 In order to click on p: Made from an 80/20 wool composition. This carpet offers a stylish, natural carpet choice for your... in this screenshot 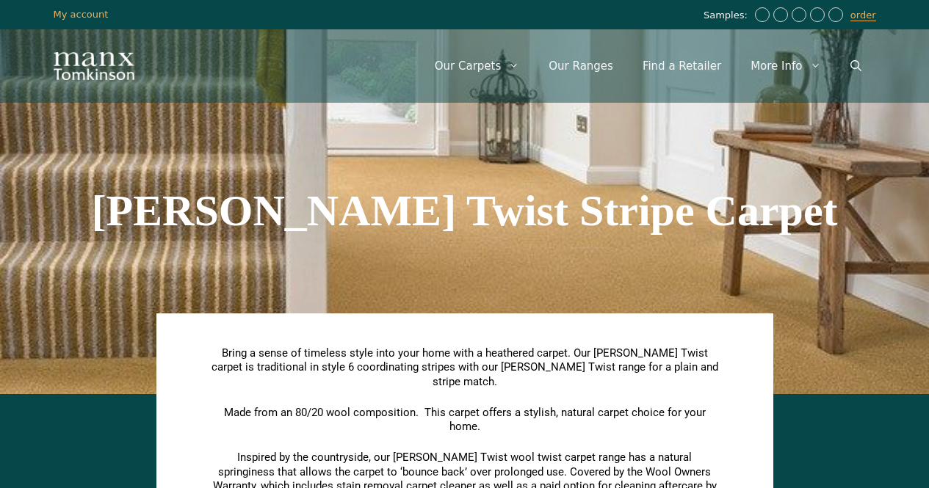, I will do `click(465, 420)`.